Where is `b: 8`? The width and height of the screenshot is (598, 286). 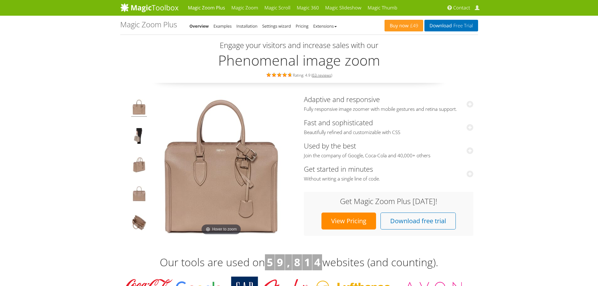
b: 8 is located at coordinates (297, 262).